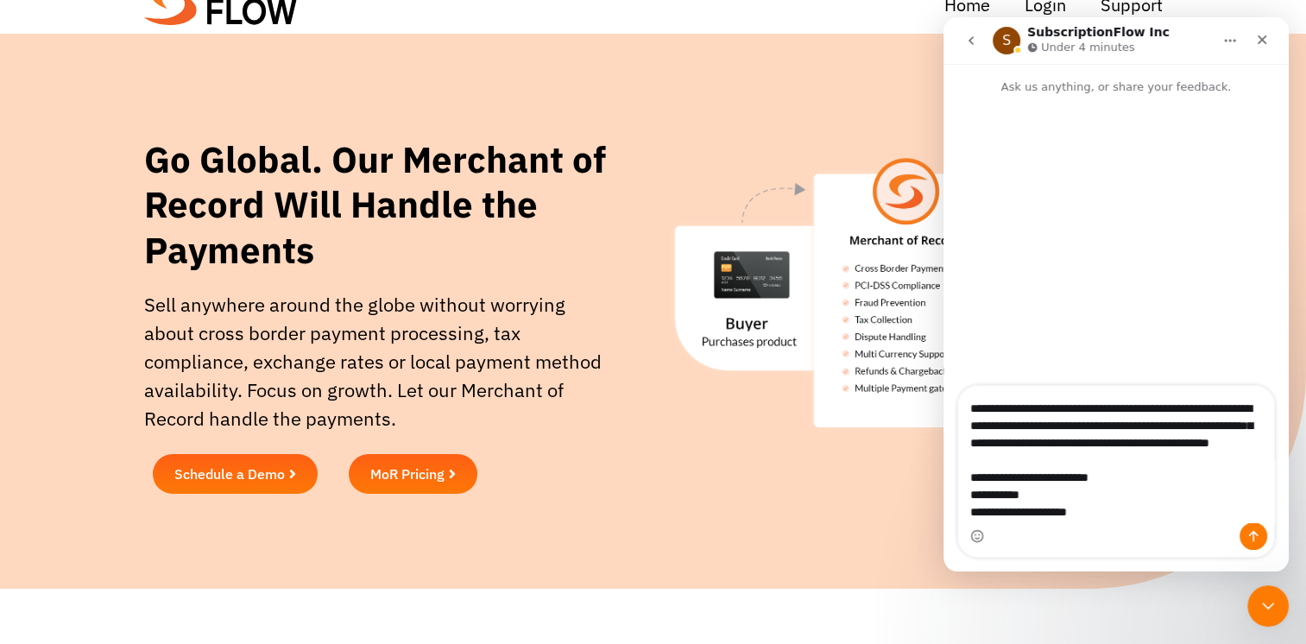 The width and height of the screenshot is (1306, 644). I want to click on button: Emoji picker, so click(34, 519).